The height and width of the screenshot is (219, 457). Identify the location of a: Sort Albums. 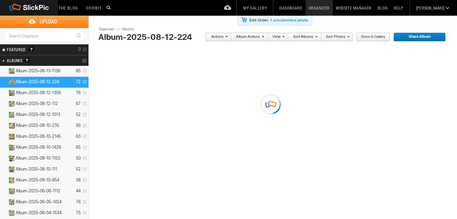
(303, 37).